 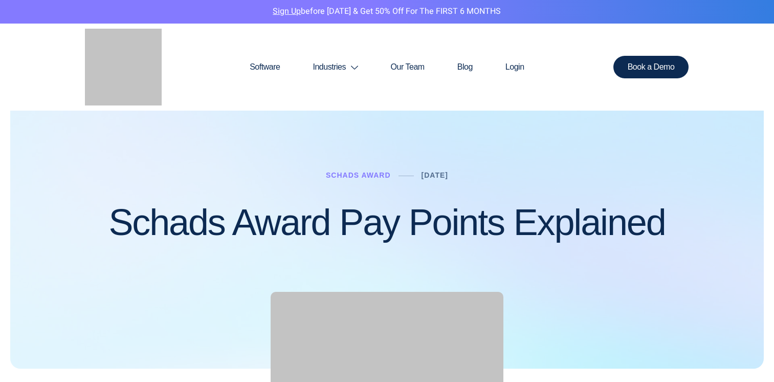 What do you see at coordinates (287, 11) in the screenshot?
I see `a: Sign Up` at bounding box center [287, 11].